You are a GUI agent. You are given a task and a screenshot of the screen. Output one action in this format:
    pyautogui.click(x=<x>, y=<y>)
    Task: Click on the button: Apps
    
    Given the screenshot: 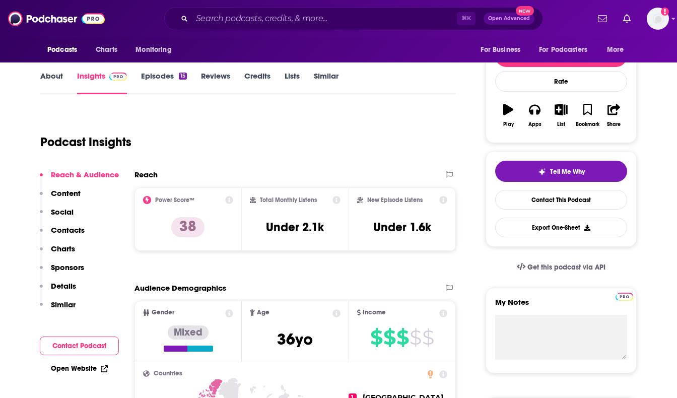 What is the action you would take?
    pyautogui.click(x=535, y=115)
    